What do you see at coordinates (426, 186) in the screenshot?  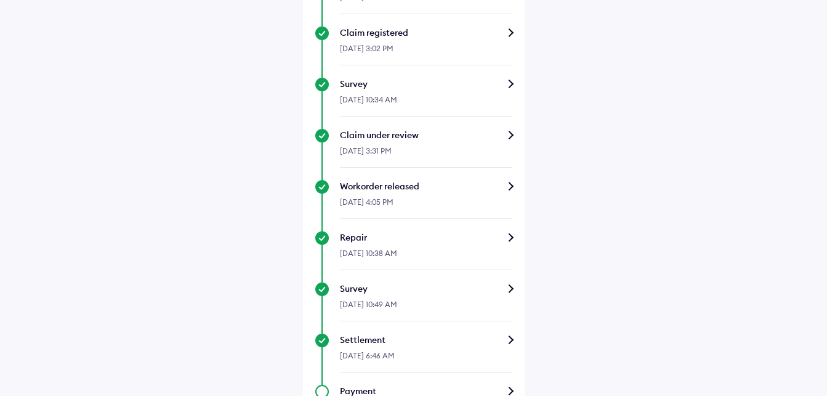 I see `div: Workorder released` at bounding box center [426, 186].